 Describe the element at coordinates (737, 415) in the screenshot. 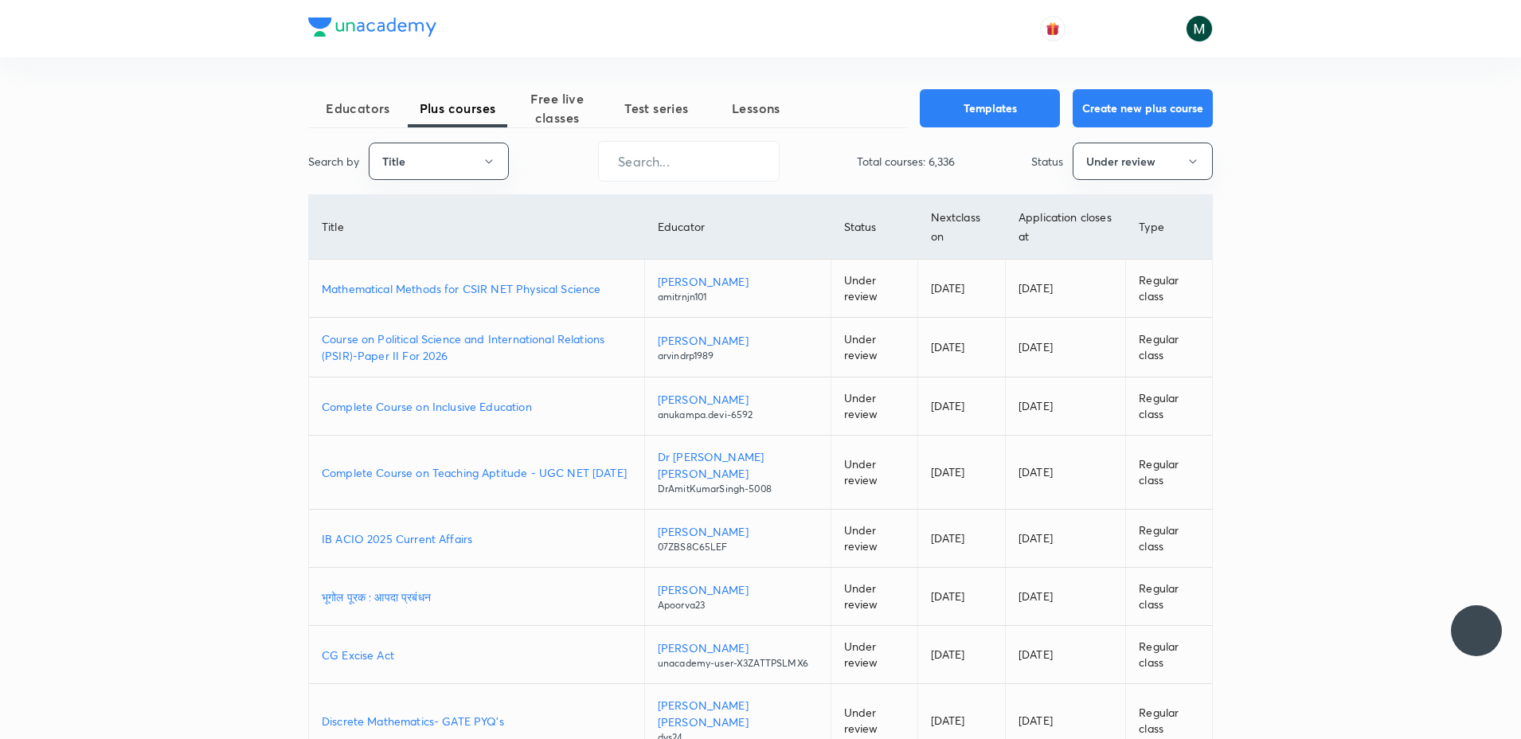

I see `p: anukampa.devi-6592` at that location.